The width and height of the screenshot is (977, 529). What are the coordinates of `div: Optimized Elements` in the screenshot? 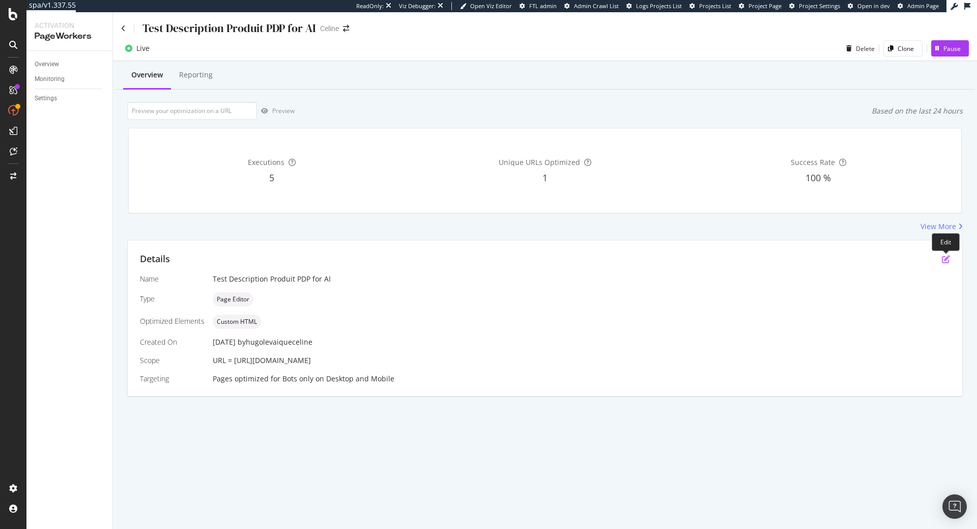 It's located at (172, 321).